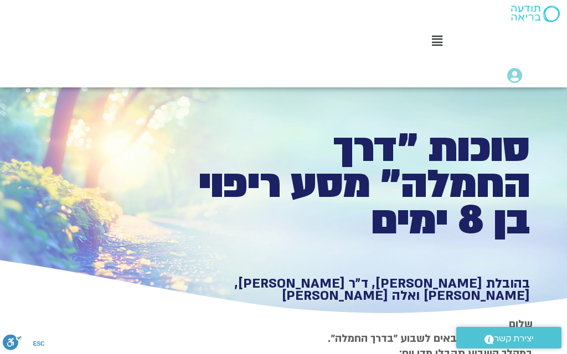 This screenshot has height=354, width=567. Describe the element at coordinates (514, 339) in the screenshot. I see `span: יצירת קשר` at that location.